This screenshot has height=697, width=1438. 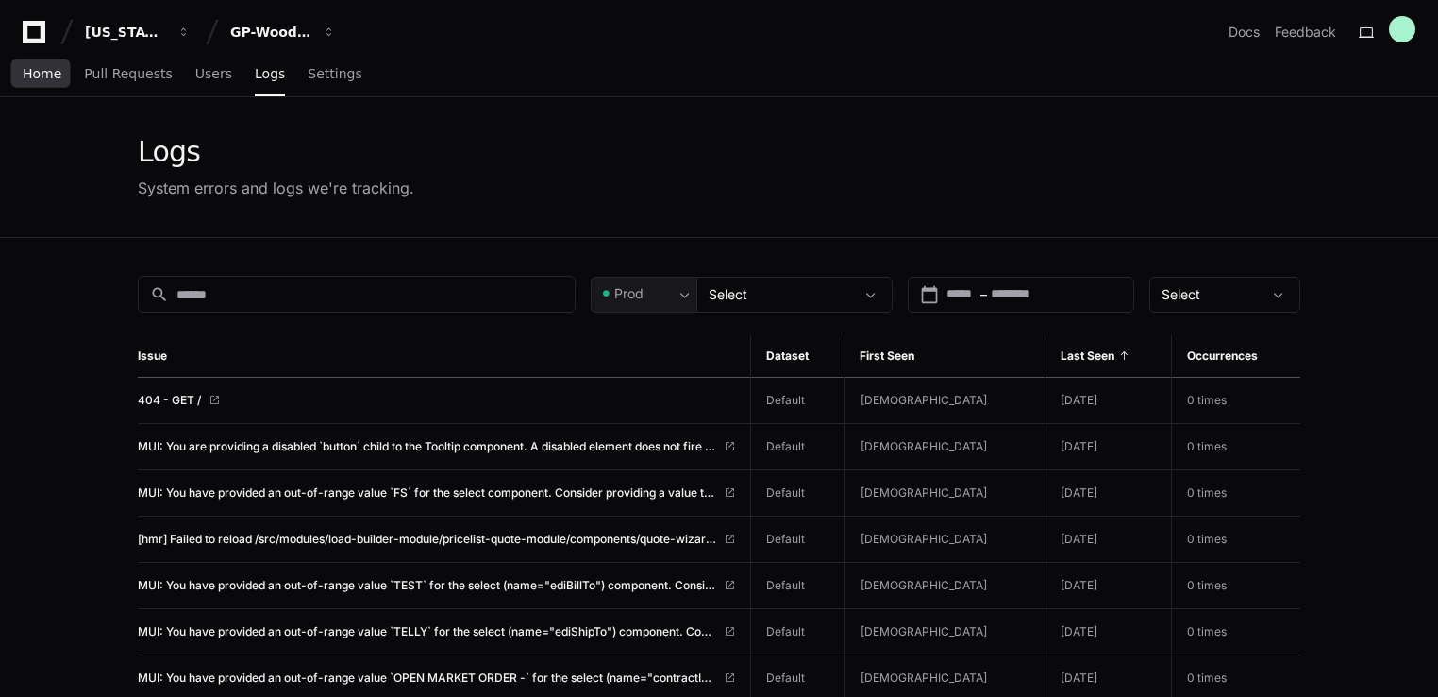 What do you see at coordinates (436, 493) in the screenshot?
I see `a: MUI: You have provided an out-of-range value `FS` for the select component. Consider providing a ...` at bounding box center [436, 493].